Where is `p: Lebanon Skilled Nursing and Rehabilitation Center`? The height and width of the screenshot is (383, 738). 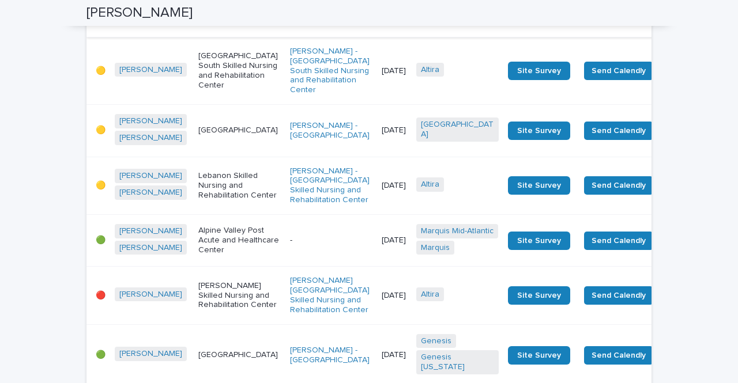
p: Lebanon Skilled Nursing and Rehabilitation Center is located at coordinates (239, 186).